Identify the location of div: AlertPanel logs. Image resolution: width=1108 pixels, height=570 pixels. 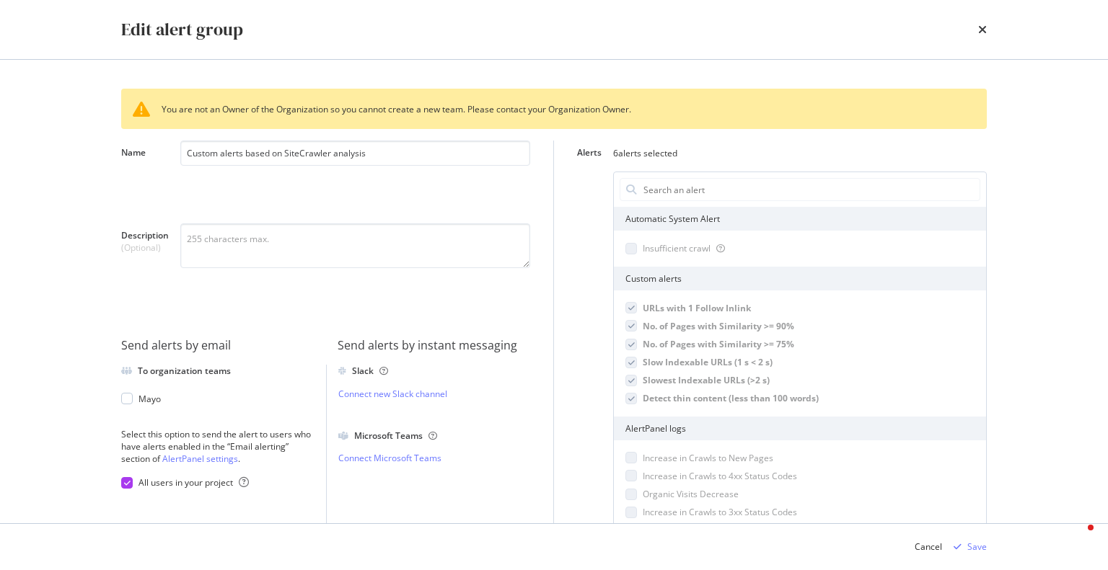
(800, 428).